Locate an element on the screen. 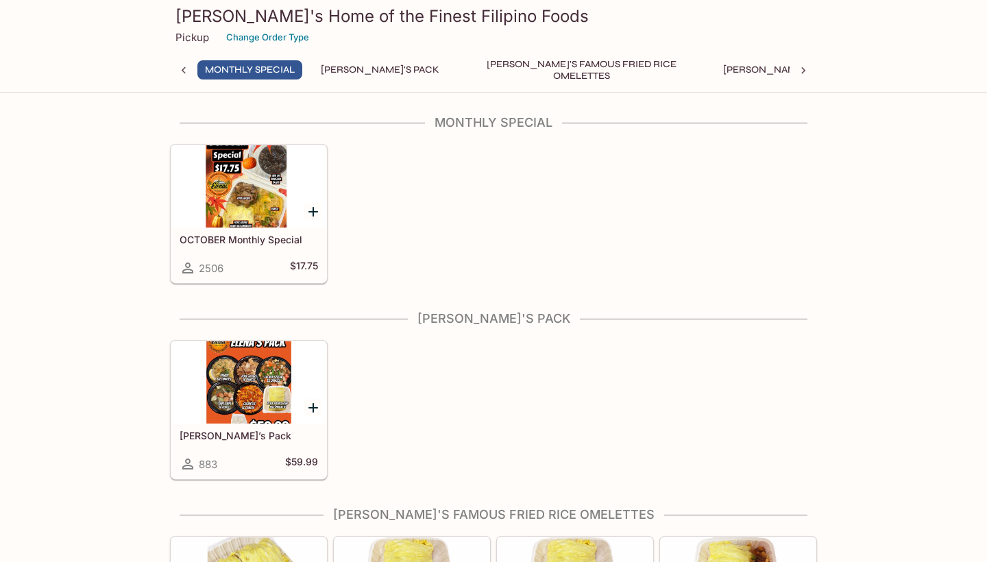 The image size is (987, 562). button: Add Elena’s Pack is located at coordinates (313, 407).